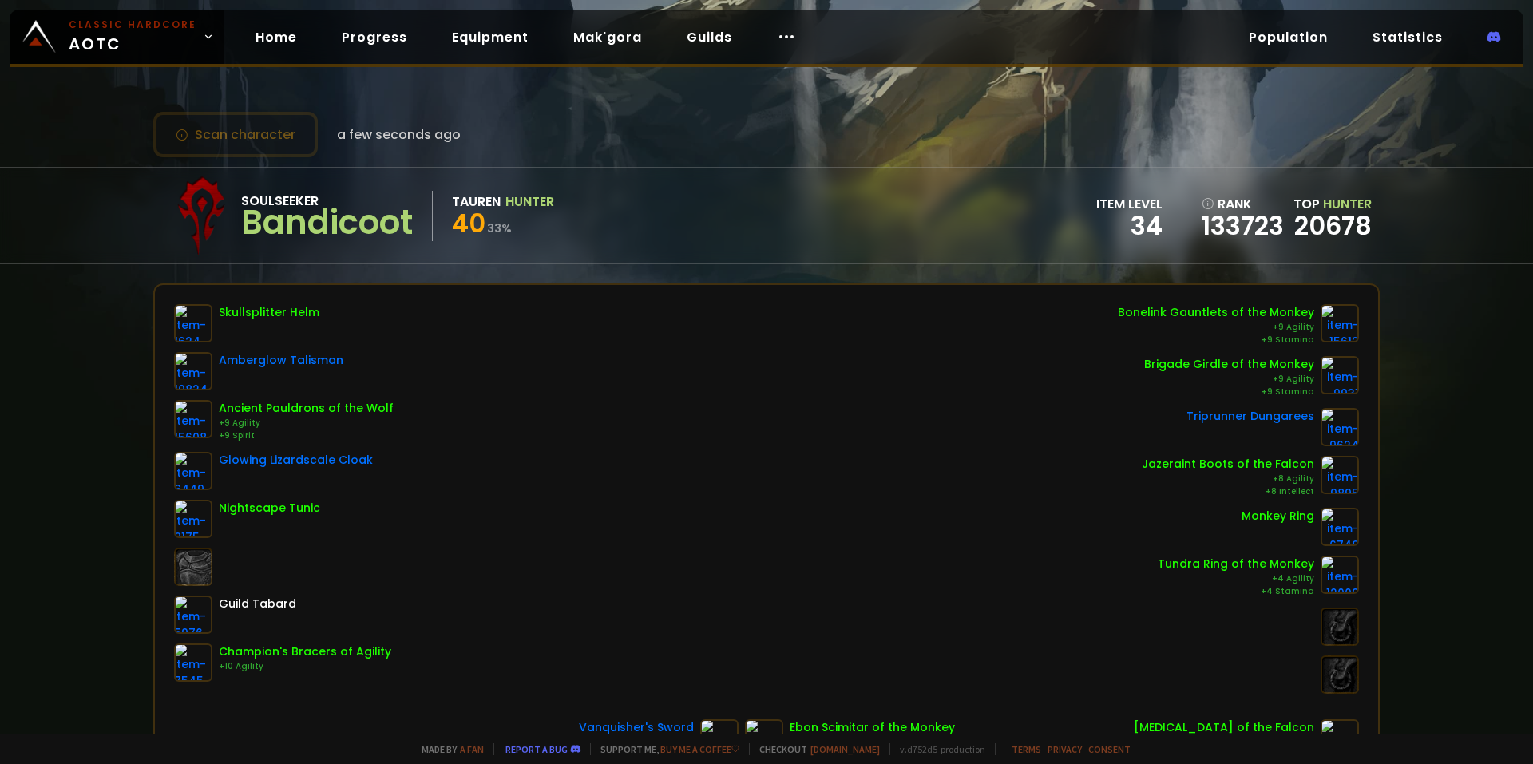  Describe the element at coordinates (374, 37) in the screenshot. I see `a: Progress` at that location.